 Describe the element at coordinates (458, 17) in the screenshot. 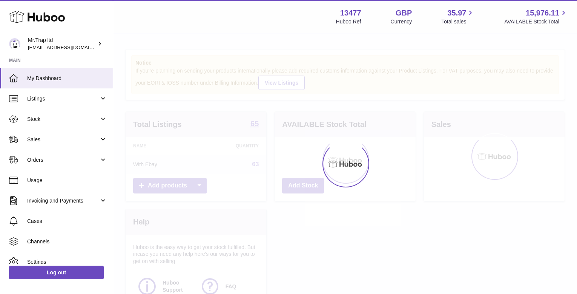

I see `a: 35.97 Total sales` at that location.